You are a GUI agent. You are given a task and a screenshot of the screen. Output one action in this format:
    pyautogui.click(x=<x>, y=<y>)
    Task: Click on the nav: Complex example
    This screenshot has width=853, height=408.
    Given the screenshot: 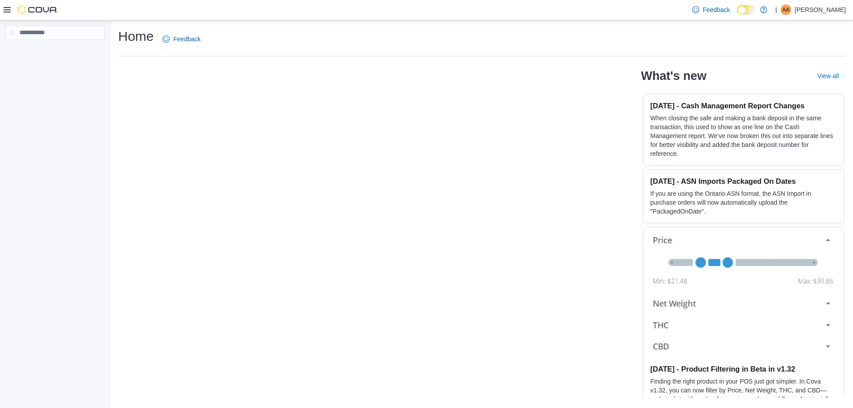 What is the action you would take?
    pyautogui.click(x=55, y=52)
    